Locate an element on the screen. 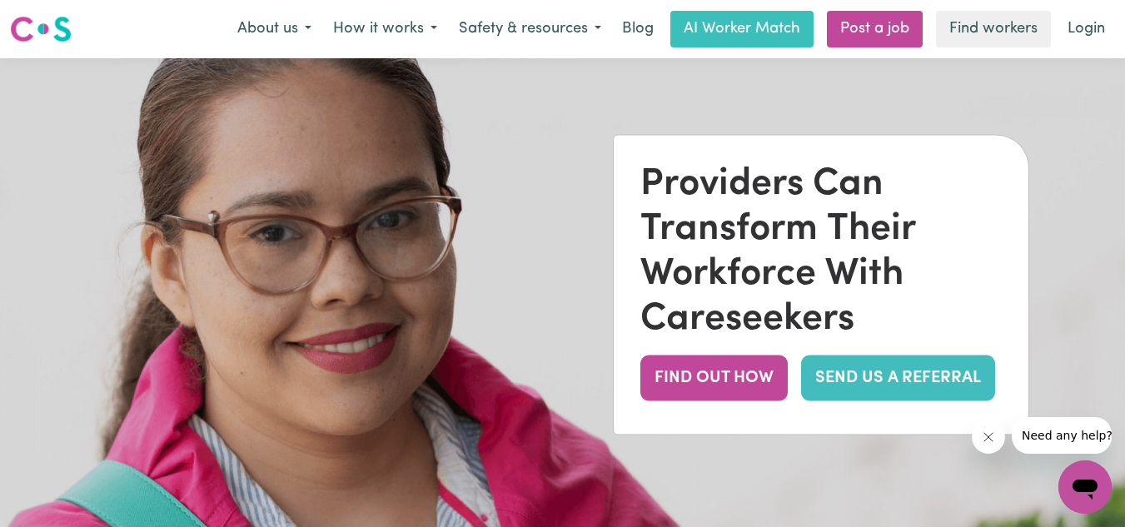 This screenshot has height=527, width=1125. a: Blog is located at coordinates (638, 29).